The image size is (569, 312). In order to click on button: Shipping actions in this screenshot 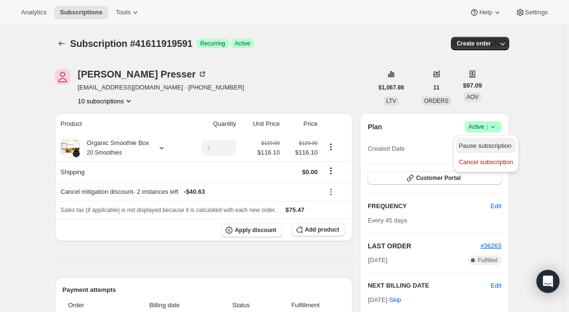, I will do `click(331, 171)`.